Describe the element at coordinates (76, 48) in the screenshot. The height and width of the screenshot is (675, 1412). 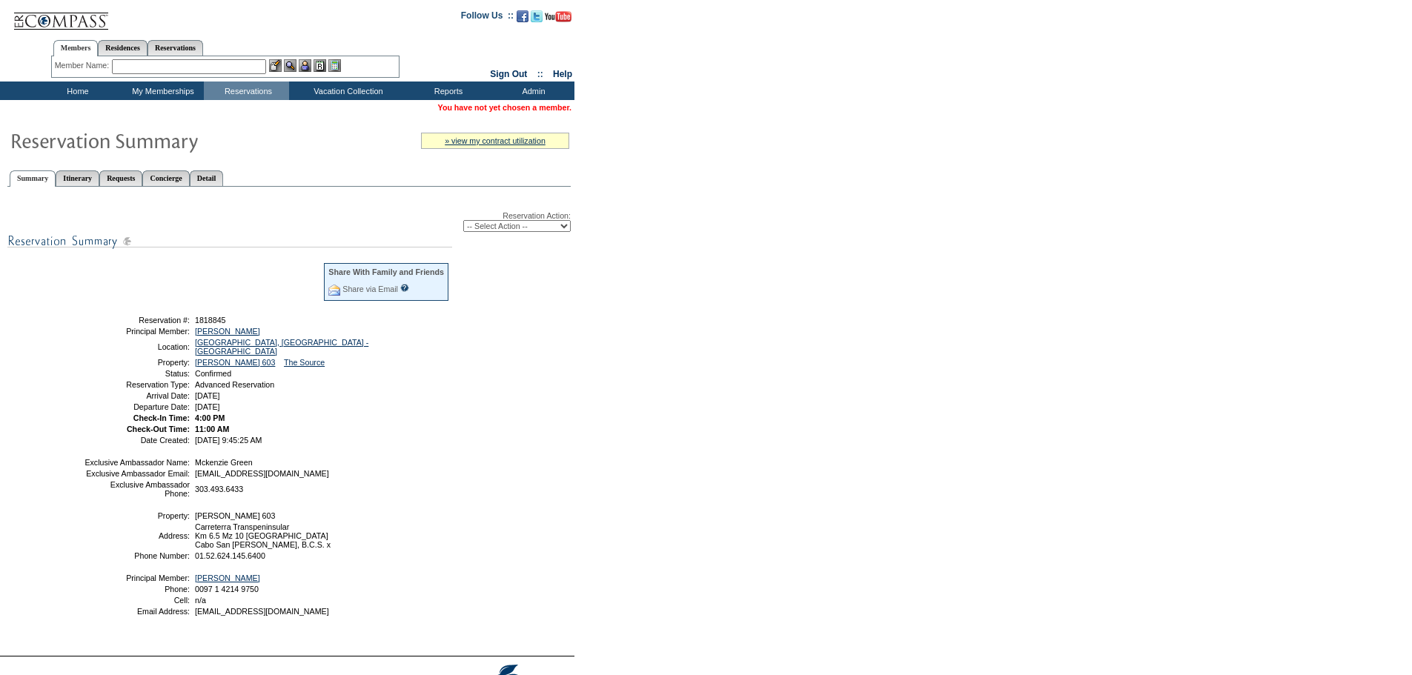
I see `a: Members` at that location.